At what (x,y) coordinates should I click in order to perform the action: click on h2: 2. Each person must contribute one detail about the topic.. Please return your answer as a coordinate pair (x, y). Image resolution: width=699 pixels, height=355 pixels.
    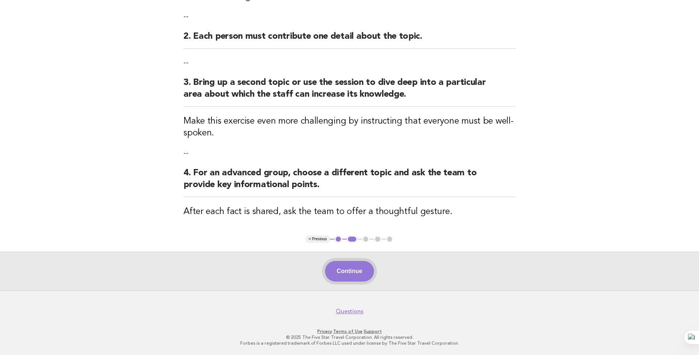
    Looking at the image, I should click on (349, 39).